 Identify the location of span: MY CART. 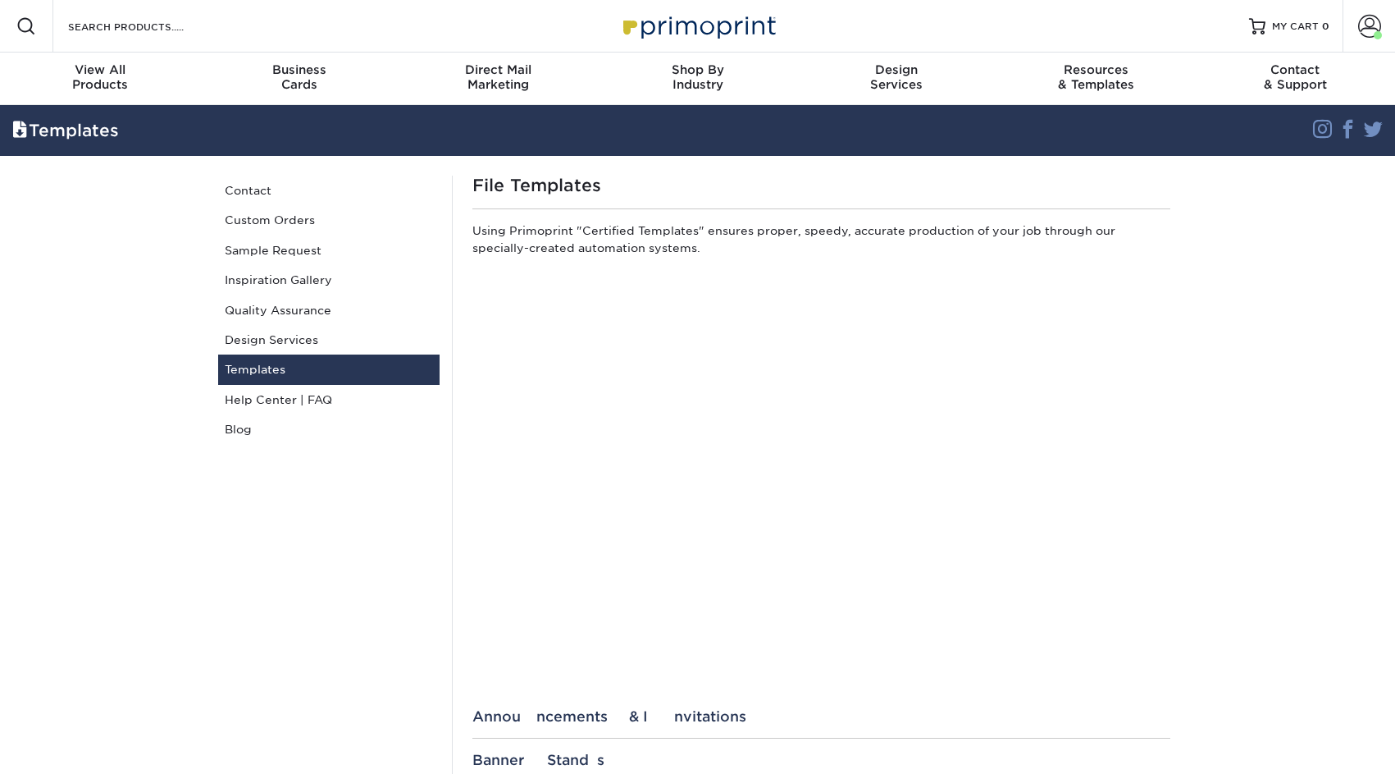
(1295, 26).